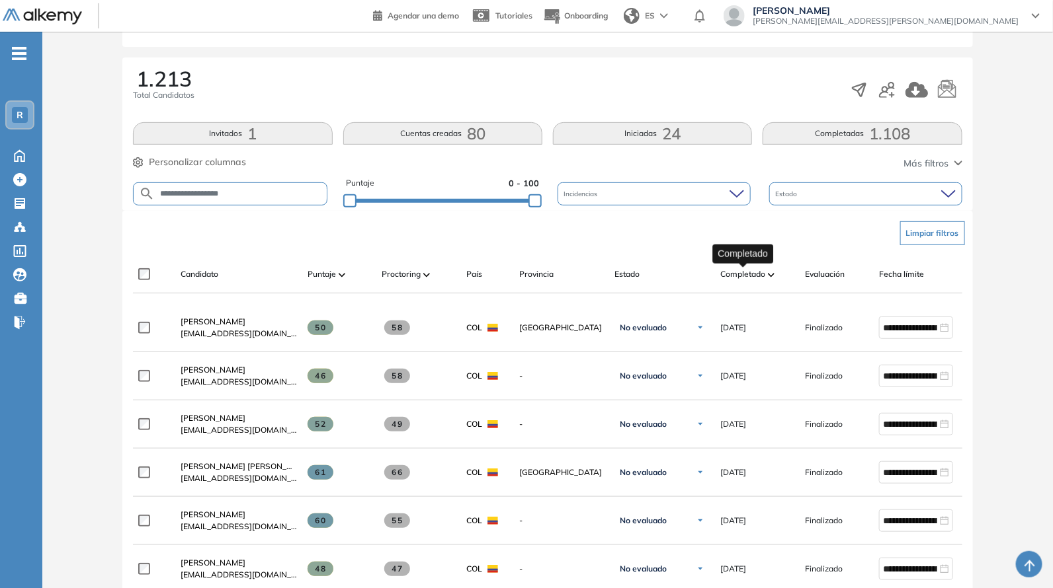 Image resolution: width=1053 pixels, height=588 pixels. What do you see at coordinates (189, 162) in the screenshot?
I see `button: Personalizar columnas` at bounding box center [189, 162].